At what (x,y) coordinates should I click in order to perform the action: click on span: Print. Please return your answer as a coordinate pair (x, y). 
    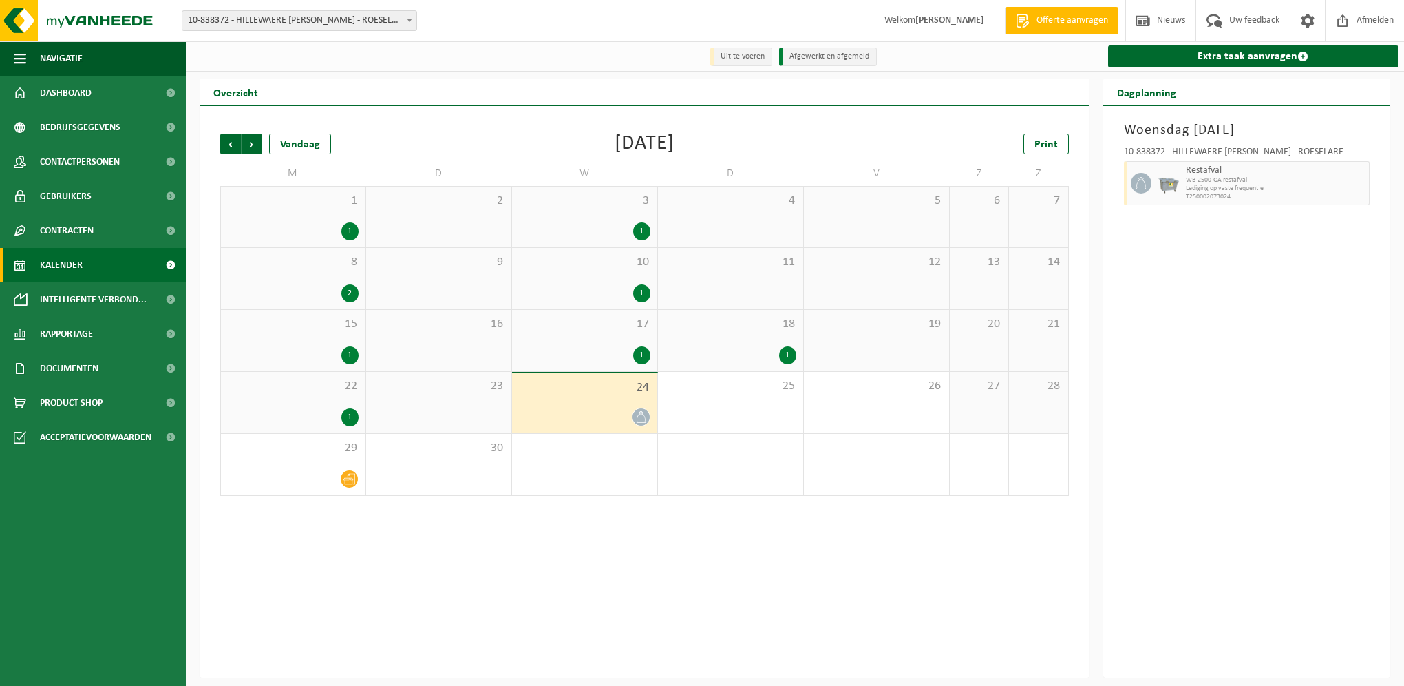
    Looking at the image, I should click on (1046, 145).